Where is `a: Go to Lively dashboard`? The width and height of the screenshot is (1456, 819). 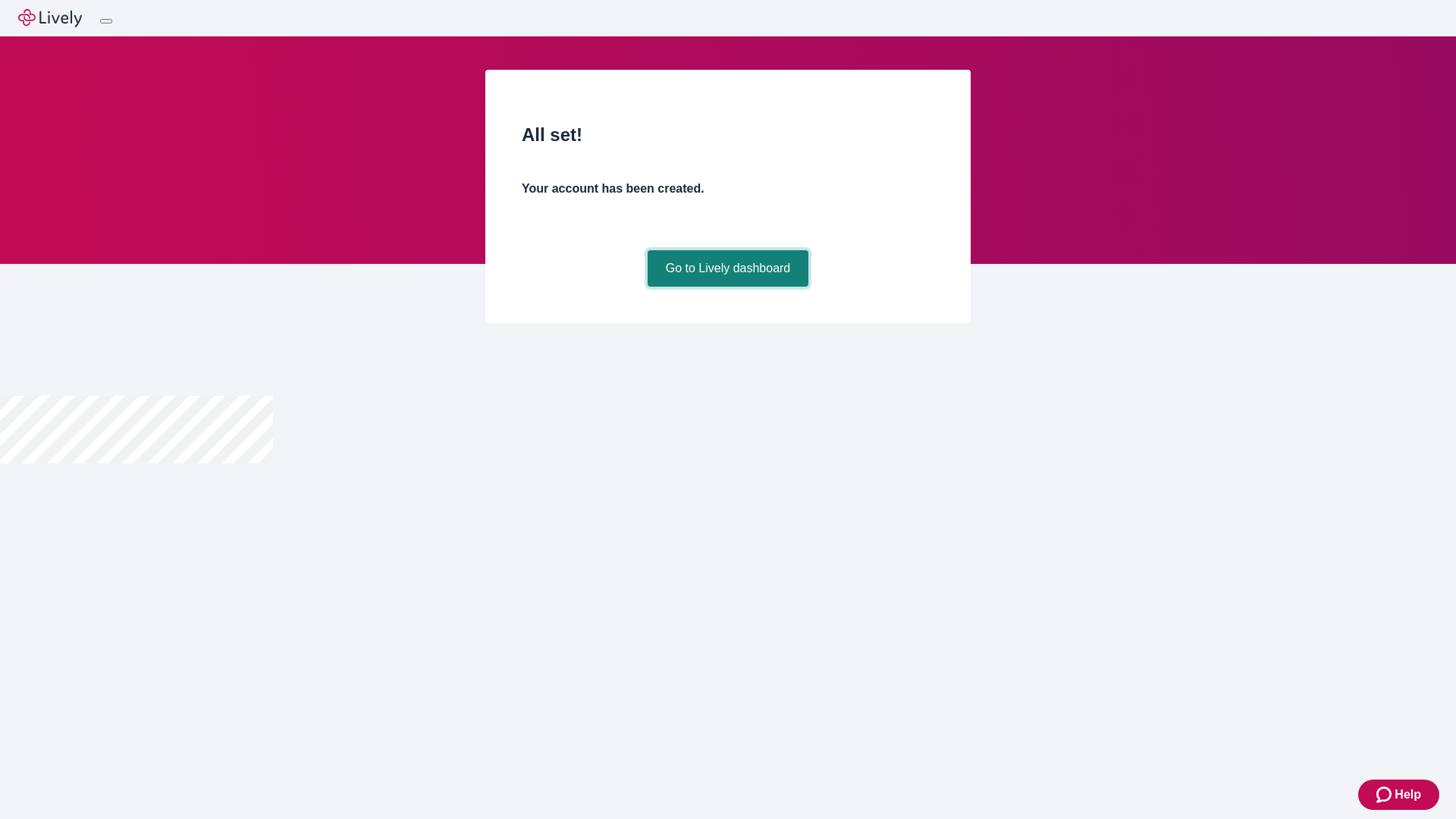 a: Go to Lively dashboard is located at coordinates (728, 268).